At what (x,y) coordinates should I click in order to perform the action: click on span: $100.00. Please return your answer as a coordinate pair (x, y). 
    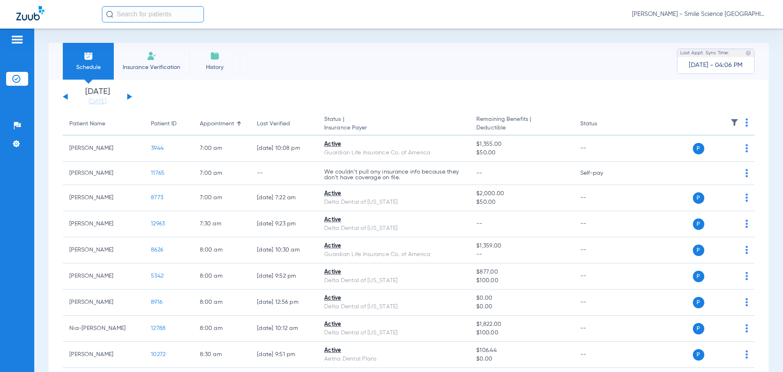
    Looking at the image, I should click on (522, 333).